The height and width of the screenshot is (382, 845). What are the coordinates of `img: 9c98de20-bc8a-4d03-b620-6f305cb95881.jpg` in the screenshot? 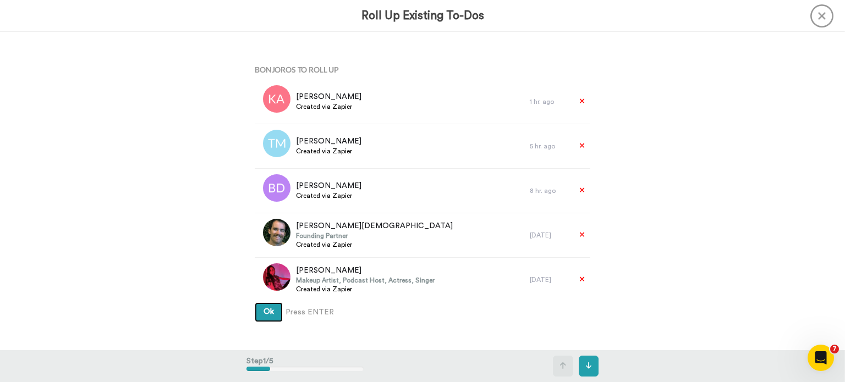 It's located at (277, 233).